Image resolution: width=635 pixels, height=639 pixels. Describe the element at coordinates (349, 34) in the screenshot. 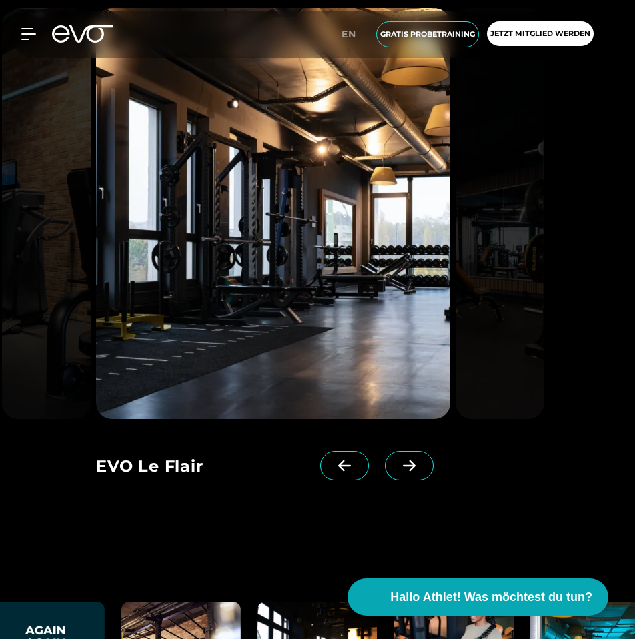

I see `span: en` at that location.